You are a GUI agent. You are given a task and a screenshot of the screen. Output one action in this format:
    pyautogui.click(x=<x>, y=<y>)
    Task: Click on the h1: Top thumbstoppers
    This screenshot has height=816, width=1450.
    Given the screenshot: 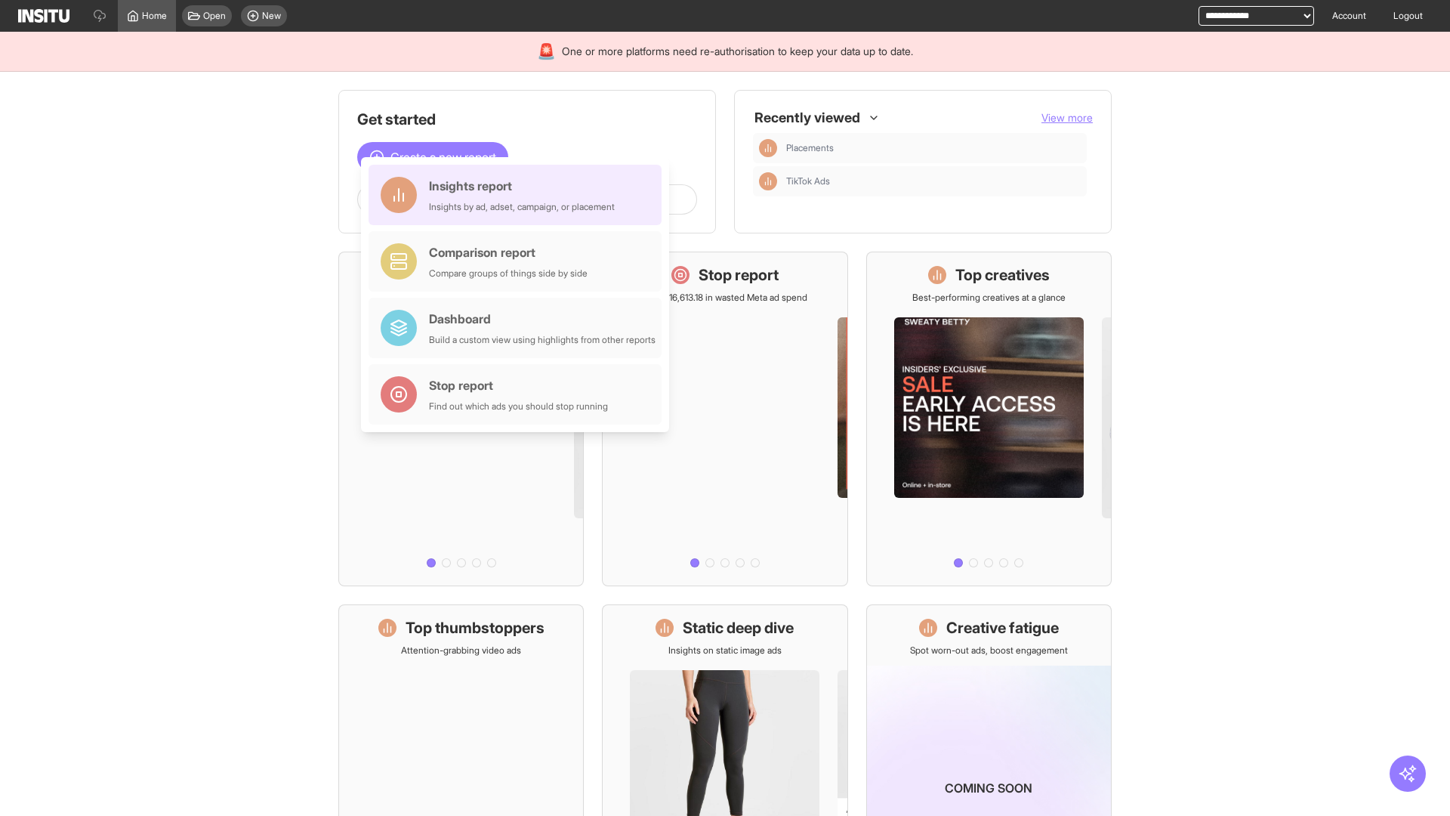 What is the action you would take?
    pyautogui.click(x=475, y=628)
    